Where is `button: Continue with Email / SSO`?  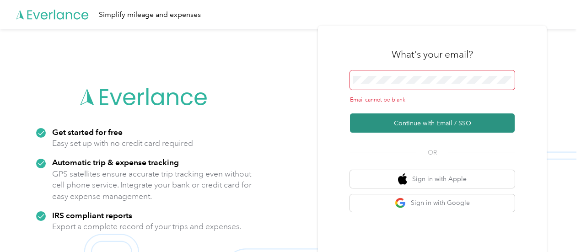 button: Continue with Email / SSO is located at coordinates (433, 123).